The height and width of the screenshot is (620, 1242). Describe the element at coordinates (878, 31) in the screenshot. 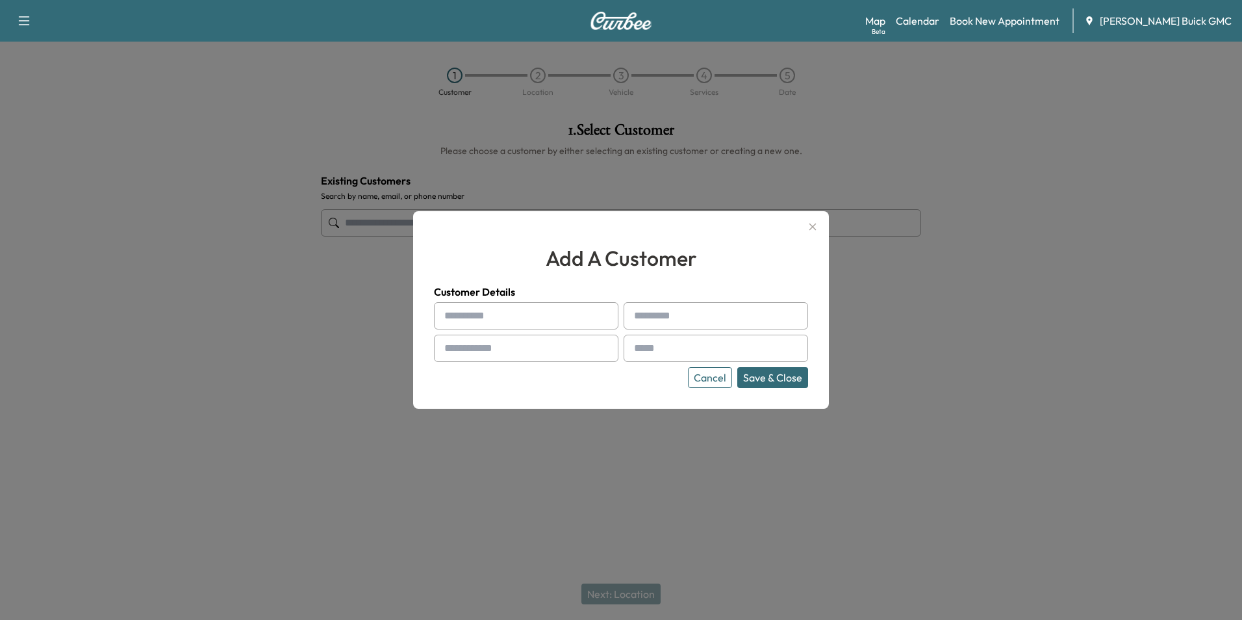

I see `div: Beta` at that location.